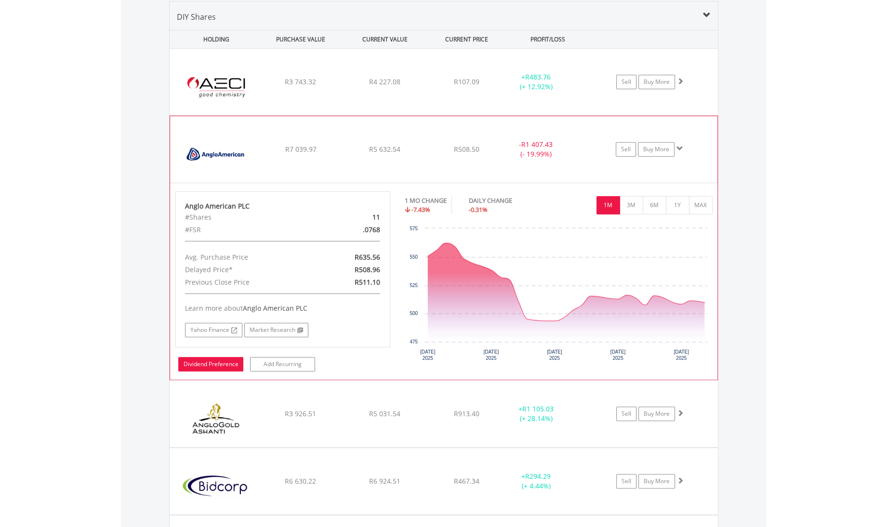 The image size is (887, 527). I want to click on div: + (+ 4.44%), so click(536, 481).